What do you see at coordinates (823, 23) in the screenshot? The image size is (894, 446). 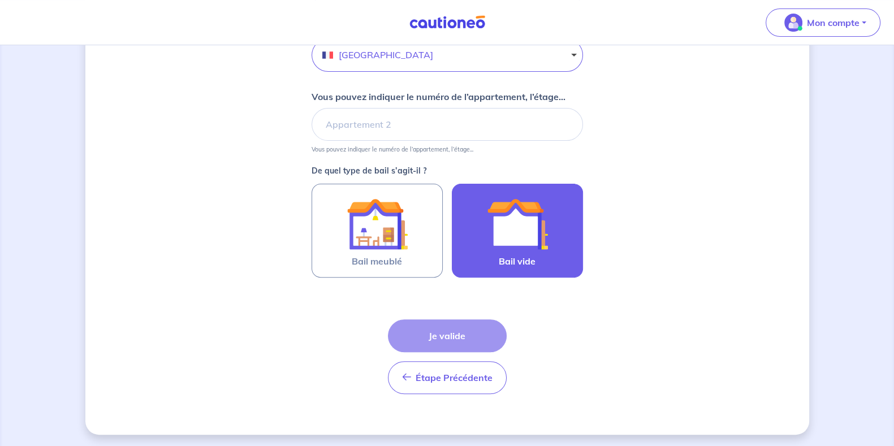 I see `button: illu_account_valid_menu.svgMon compte` at bounding box center [823, 23].